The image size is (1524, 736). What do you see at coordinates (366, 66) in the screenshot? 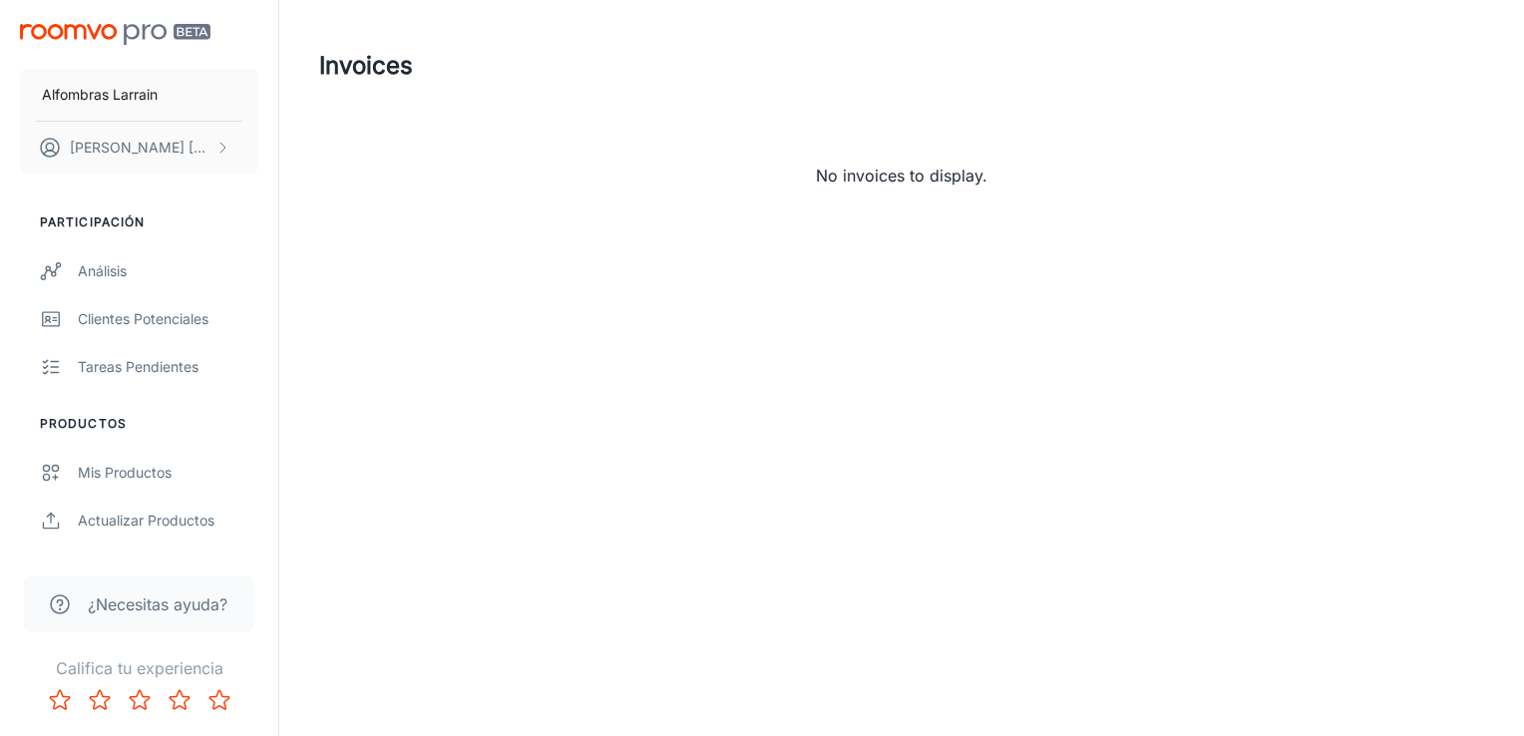
I see `h1: Invoices` at bounding box center [366, 66].